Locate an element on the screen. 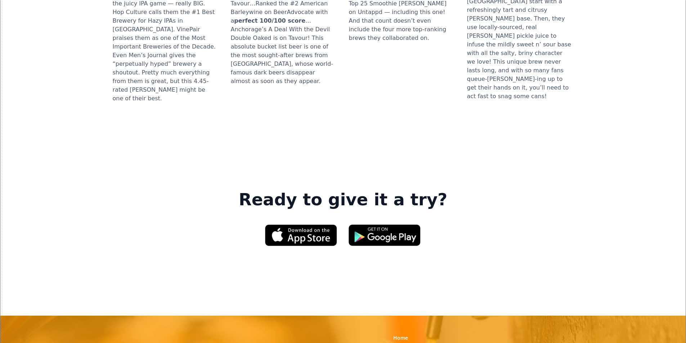 This screenshot has height=343, width=686. a: Home is located at coordinates (400, 338).